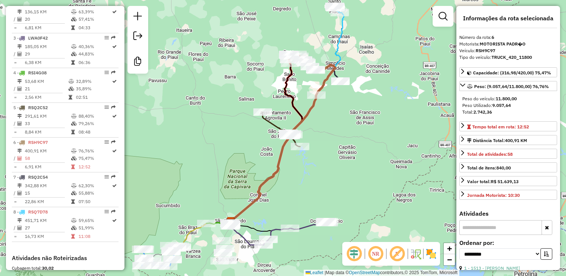 This screenshot has width=566, height=276. What do you see at coordinates (95, 12) in the screenshot?
I see `td: 63,39%` at bounding box center [95, 12].